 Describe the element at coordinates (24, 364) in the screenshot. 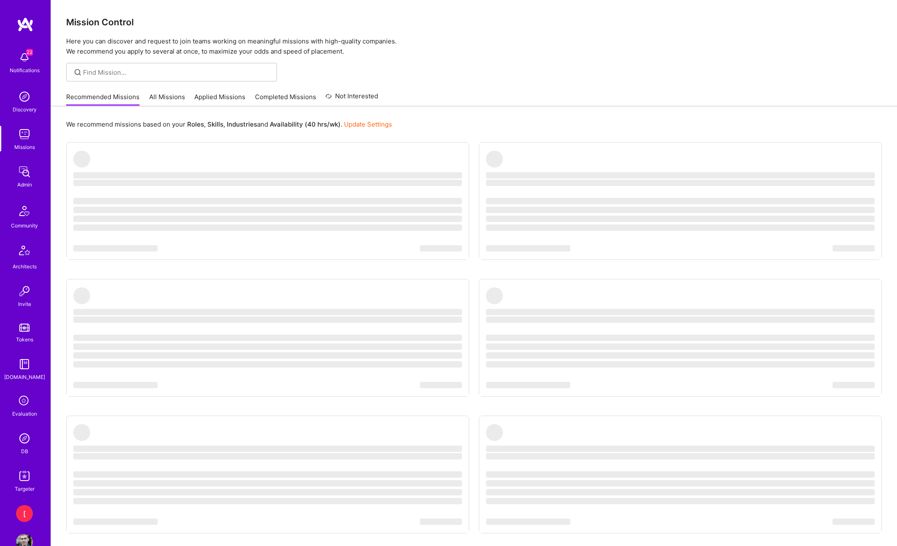

I see `img: guide book` at that location.